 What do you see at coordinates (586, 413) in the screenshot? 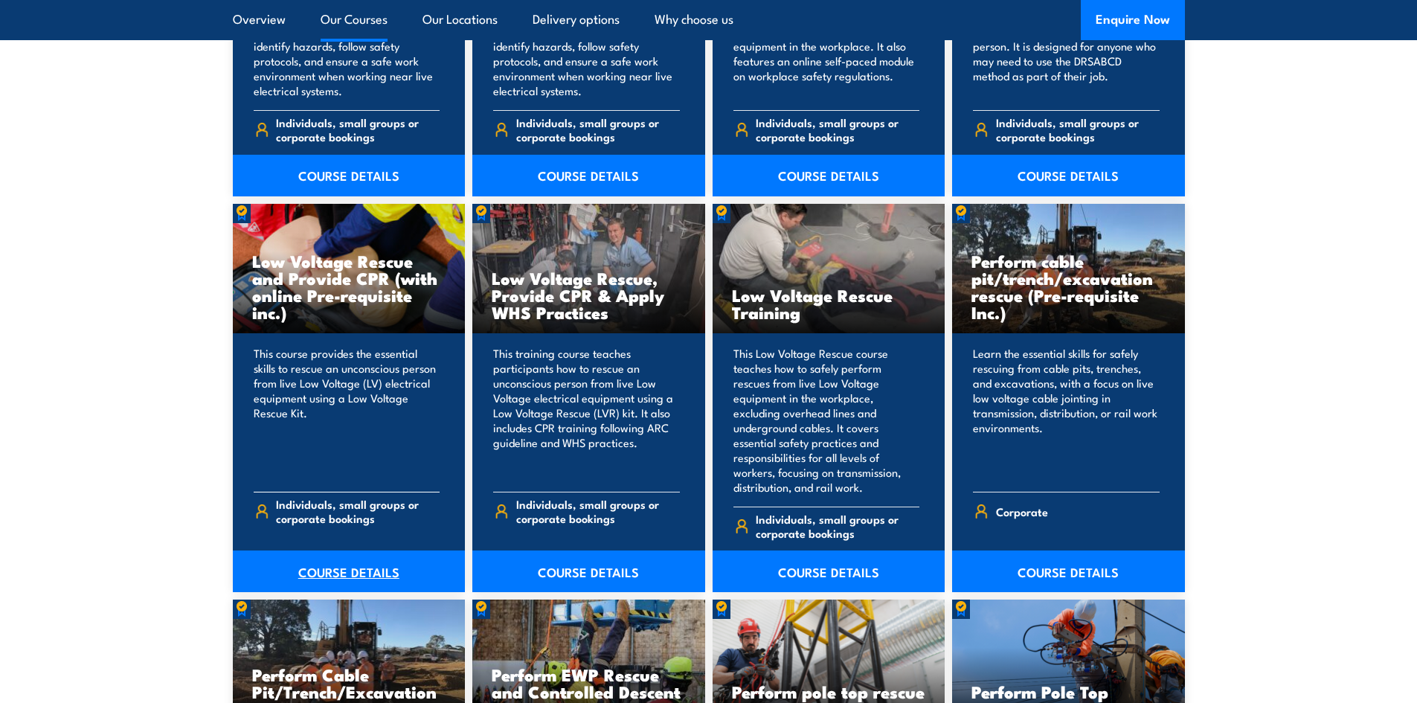
I see `p: This training course teaches participants how to rescue an unconscious person from live Low Volta...` at bounding box center [586, 413].